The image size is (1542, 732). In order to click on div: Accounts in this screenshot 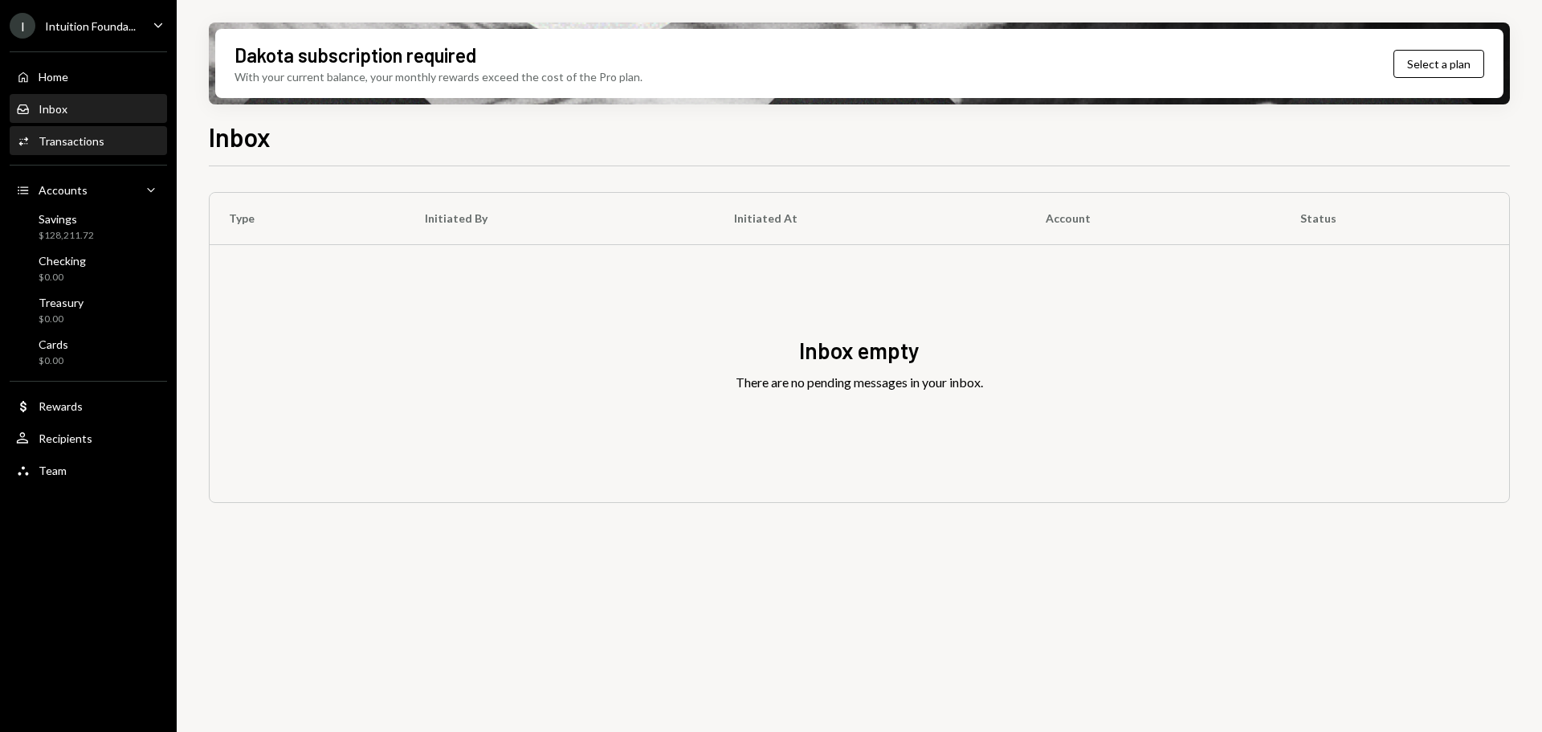, I will do `click(63, 190)`.